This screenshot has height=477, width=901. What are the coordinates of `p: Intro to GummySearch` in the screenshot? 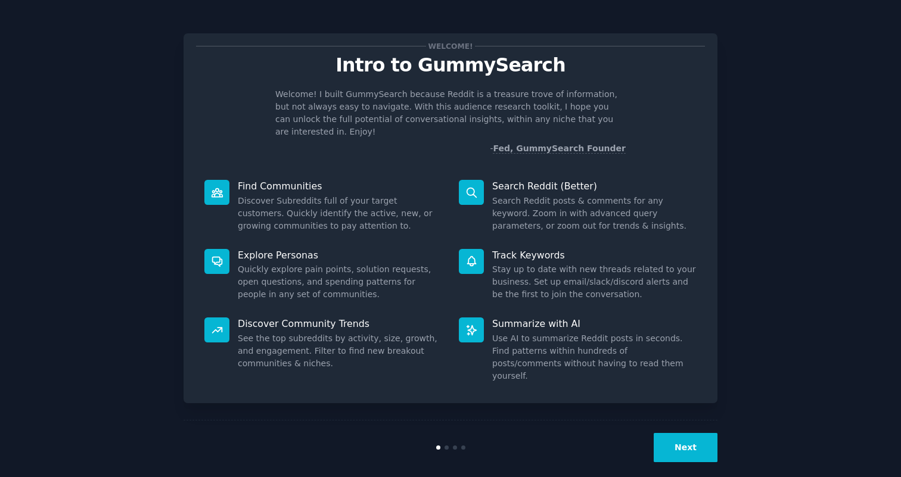 It's located at (450, 65).